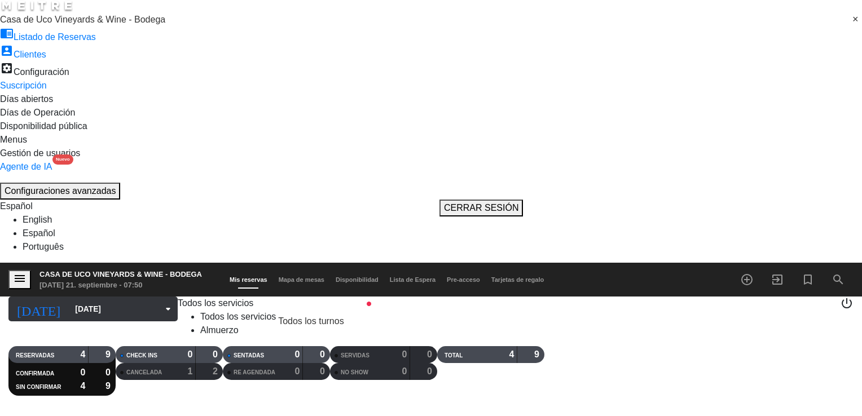 Image resolution: width=862 pixels, height=416 pixels. What do you see at coordinates (39, 233) in the screenshot?
I see `a: Español` at bounding box center [39, 233].